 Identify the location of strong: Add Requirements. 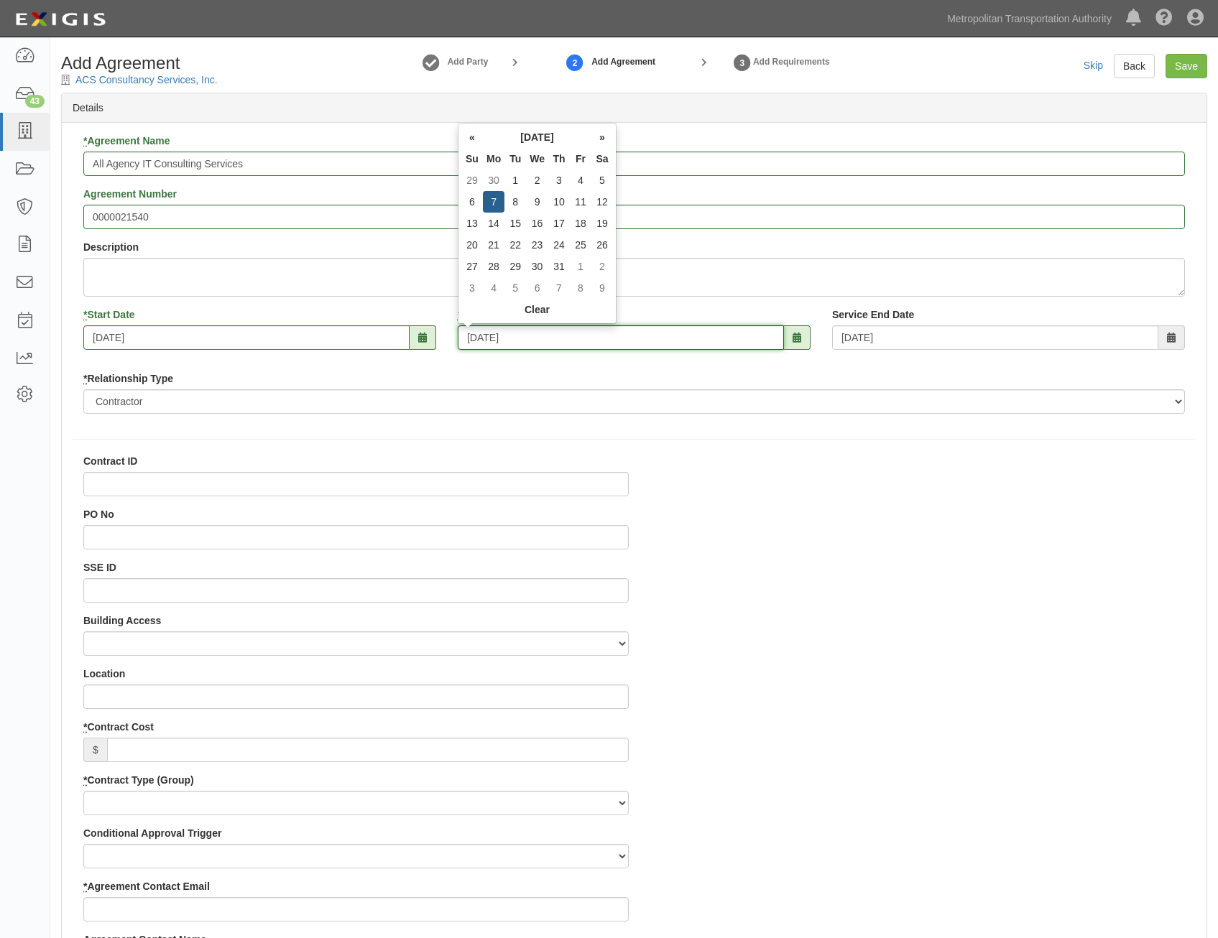
(791, 62).